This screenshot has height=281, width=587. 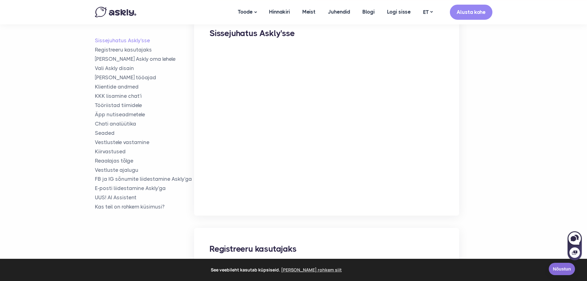 I want to click on img: Askly, so click(x=116, y=12).